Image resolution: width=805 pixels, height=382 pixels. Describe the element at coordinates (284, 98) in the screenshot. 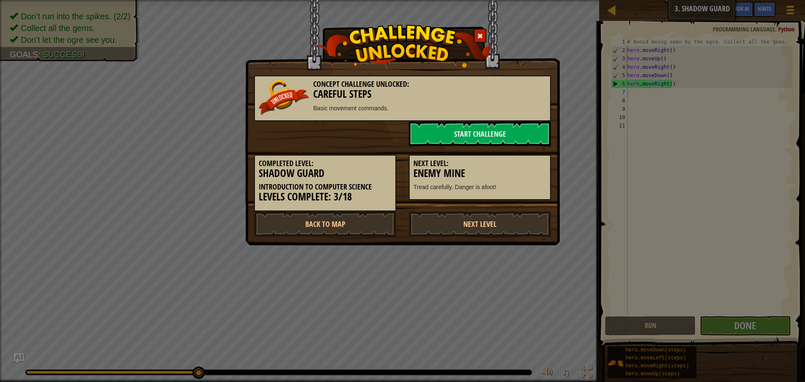

I see `img: unlocked_banner.png` at that location.